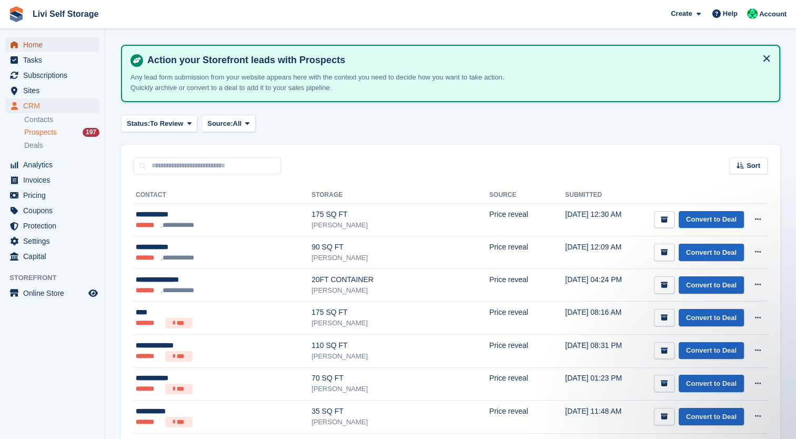 Image resolution: width=796 pixels, height=439 pixels. I want to click on span: Invoices, so click(55, 180).